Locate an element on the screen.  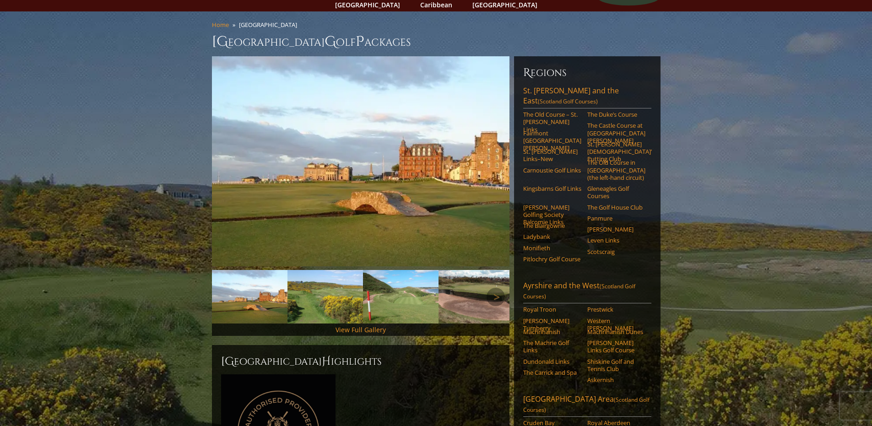
a: Scotscraig is located at coordinates (616, 252).